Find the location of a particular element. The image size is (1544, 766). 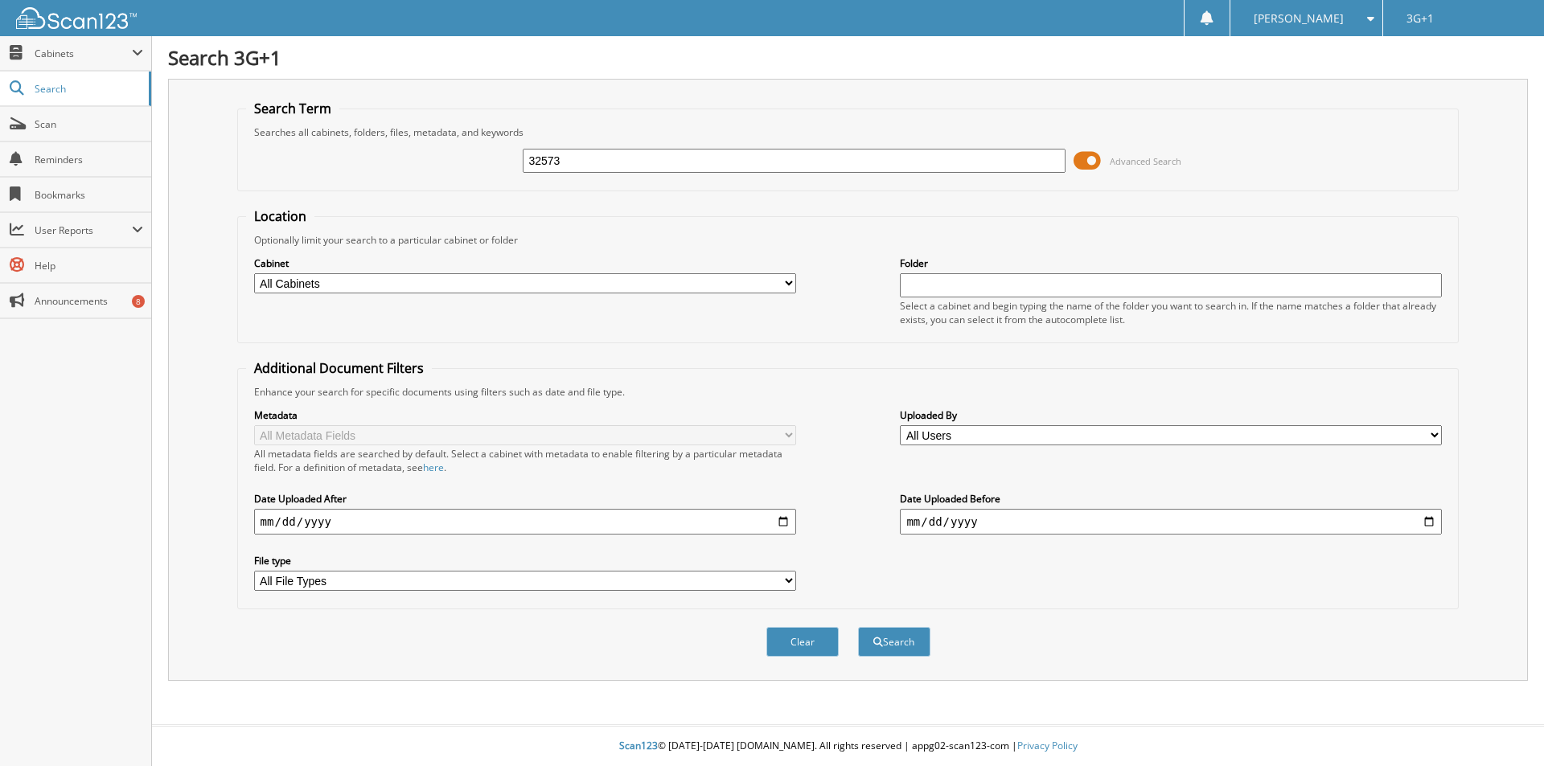

span: Announcements is located at coordinates (88, 301).